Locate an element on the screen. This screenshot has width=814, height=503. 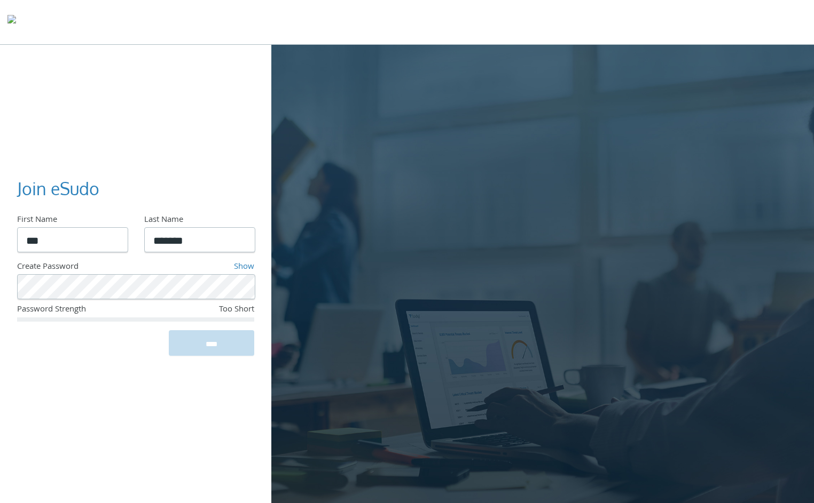
div: First Name is located at coordinates (72, 221).